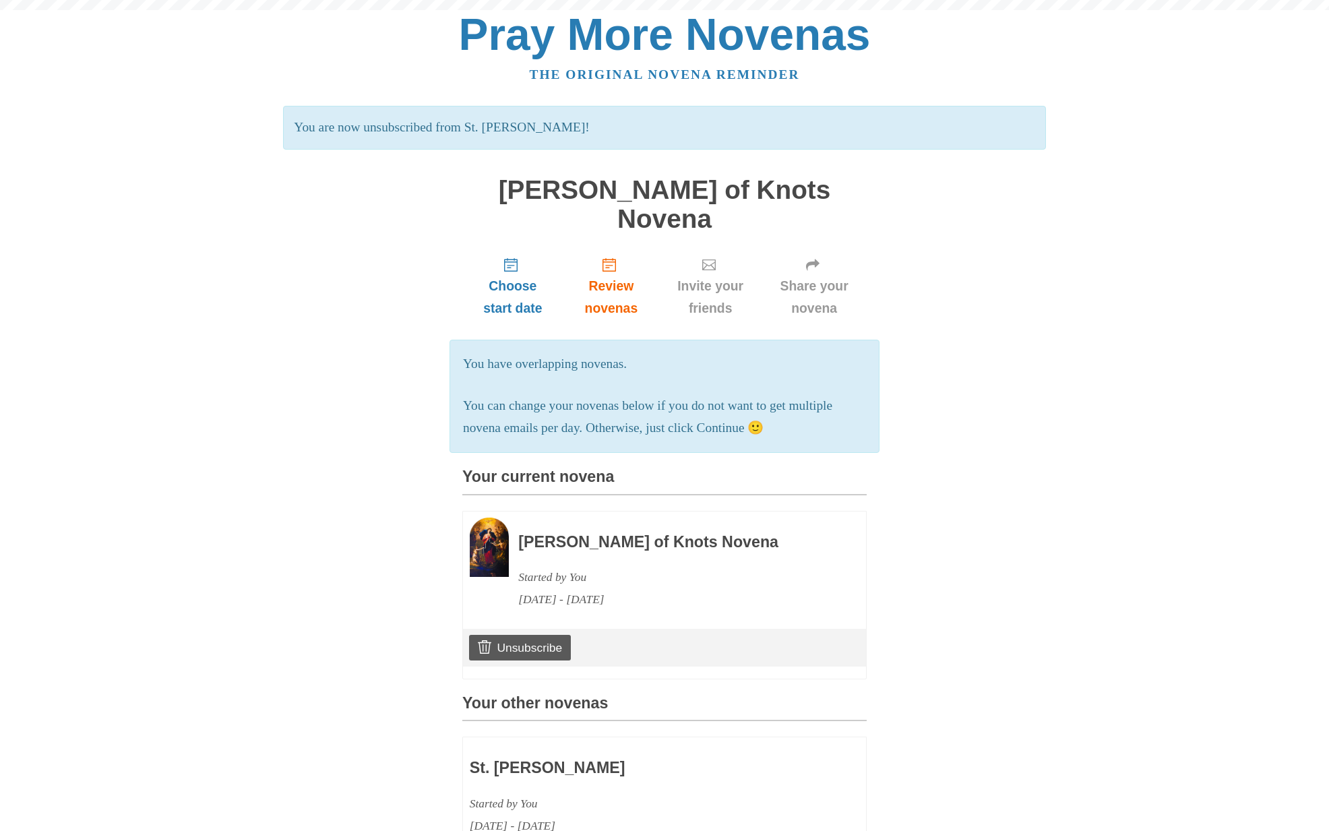 The width and height of the screenshot is (1329, 831). Describe the element at coordinates (664, 708) in the screenshot. I see `h3: Your other novenas` at that location.